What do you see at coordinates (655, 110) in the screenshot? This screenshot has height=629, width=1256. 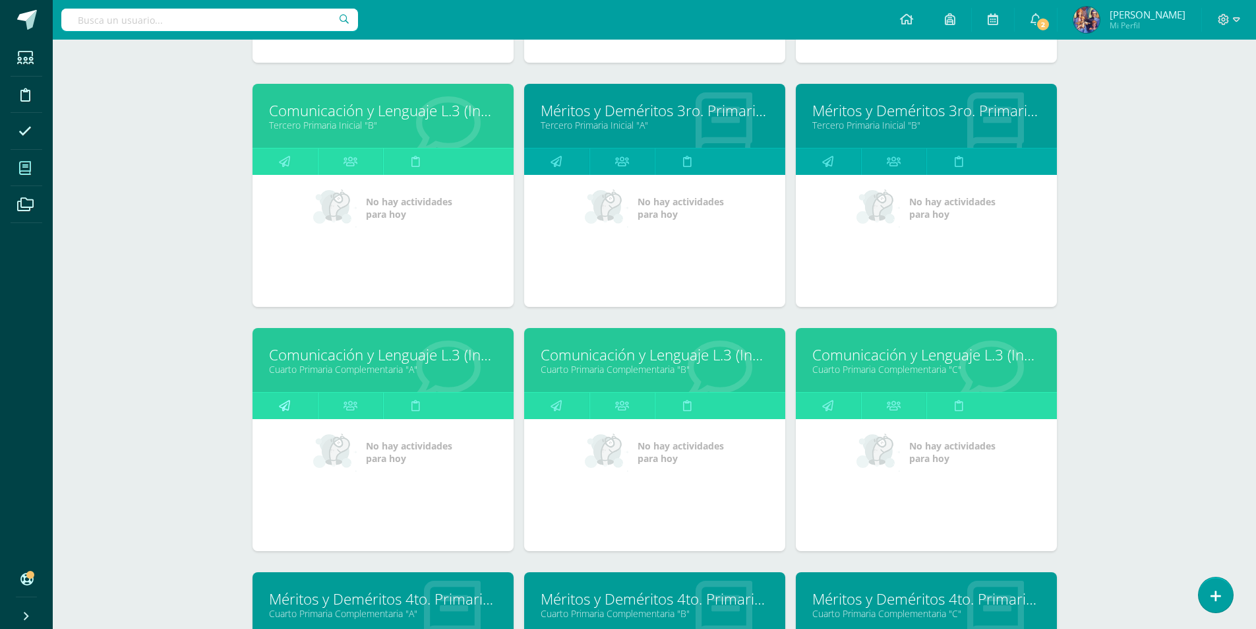 I see `a: Méritos y Deméritos 3ro. Primaria ¨A¨` at bounding box center [655, 110].